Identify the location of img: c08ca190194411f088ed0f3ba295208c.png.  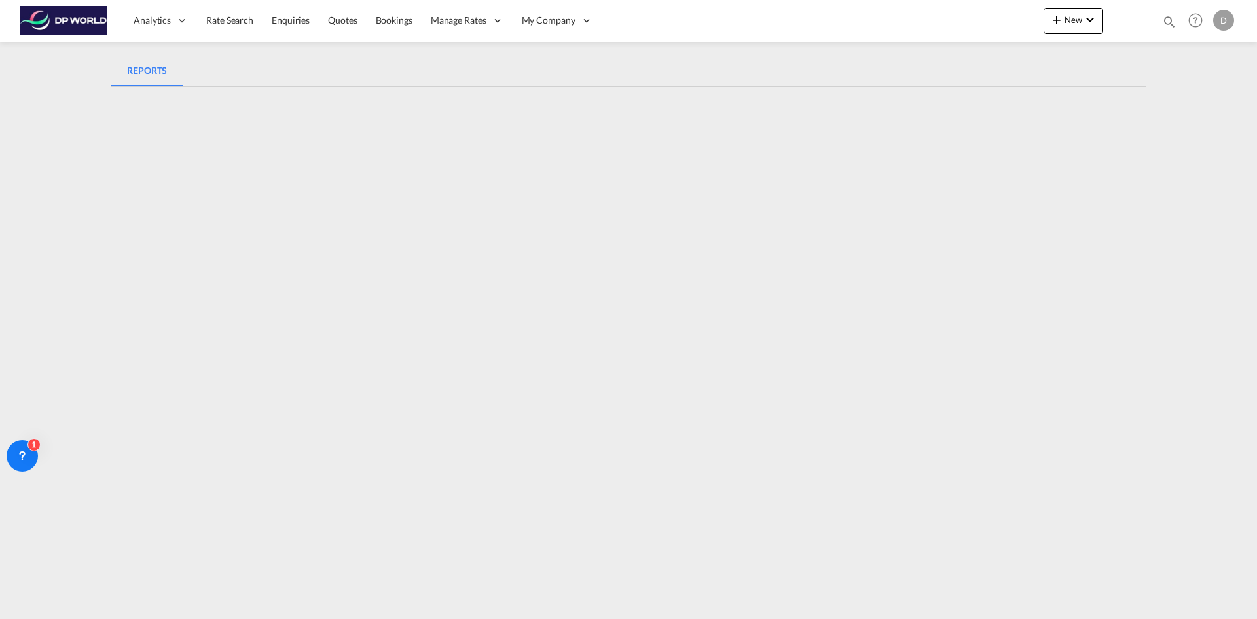
(64, 20).